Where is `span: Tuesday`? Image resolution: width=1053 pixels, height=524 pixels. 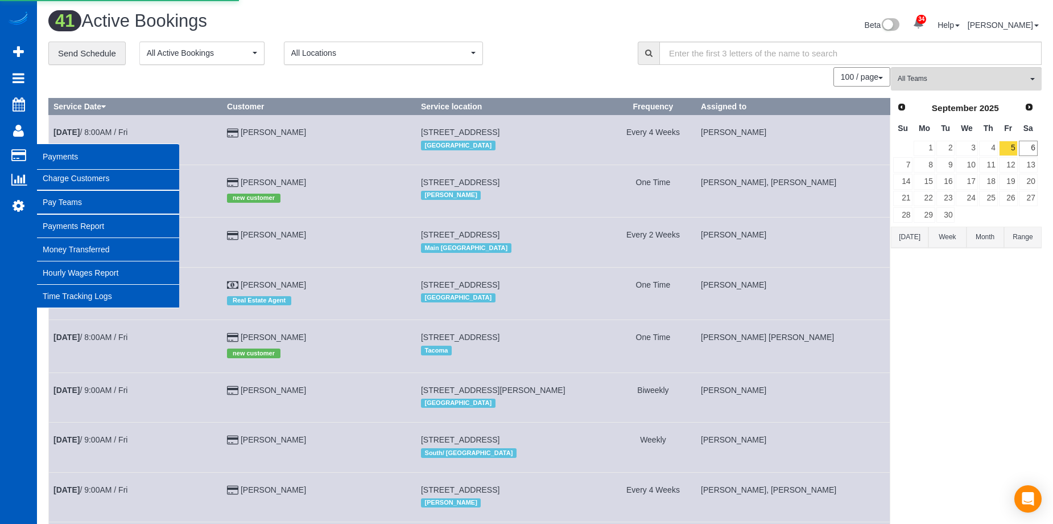 span: Tuesday is located at coordinates (946, 128).